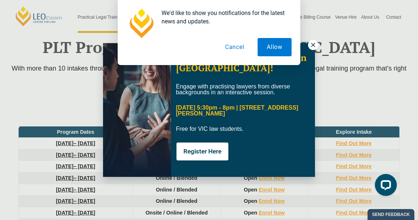  I want to click on img: notification icon, so click(141, 23).